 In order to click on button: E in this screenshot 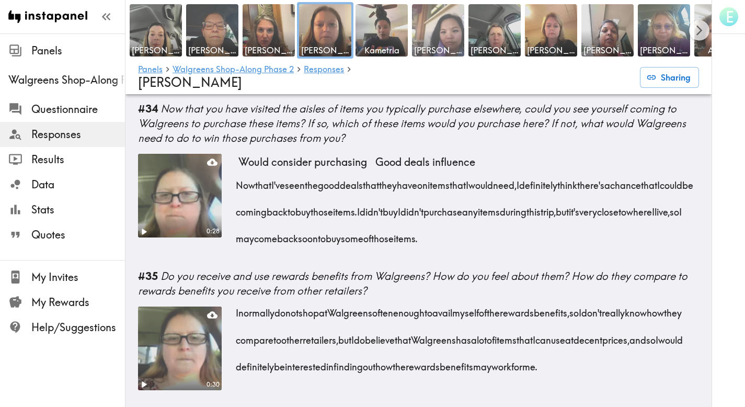, I will do `click(729, 17)`.